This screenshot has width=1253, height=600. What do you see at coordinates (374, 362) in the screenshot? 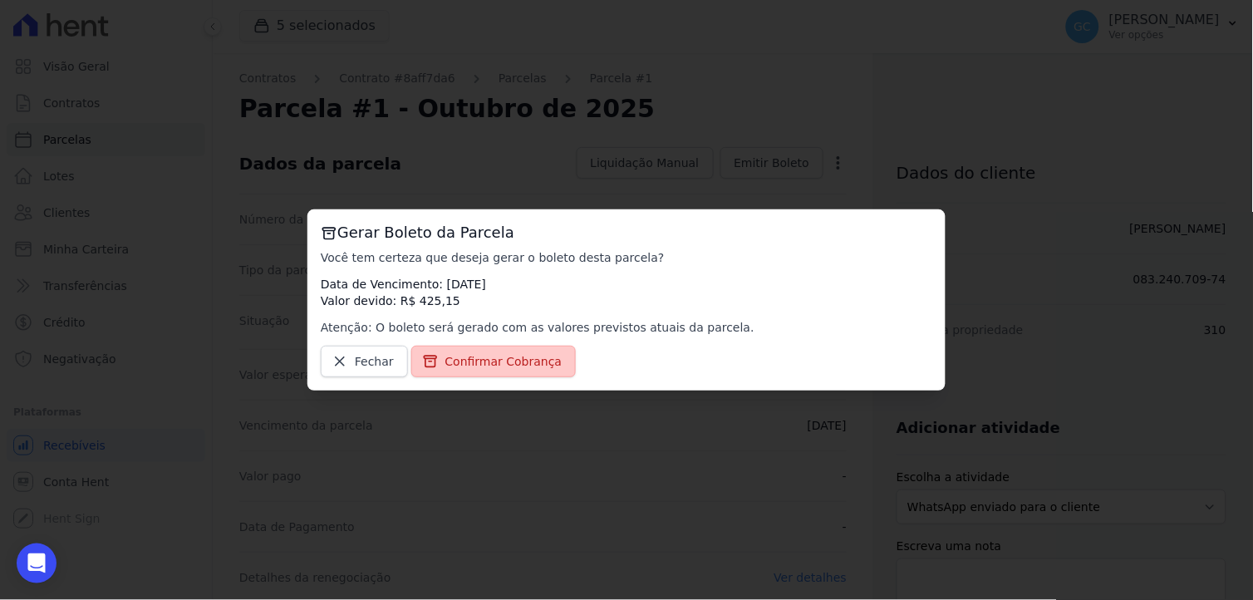
I see `span: Fechar` at bounding box center [374, 362].